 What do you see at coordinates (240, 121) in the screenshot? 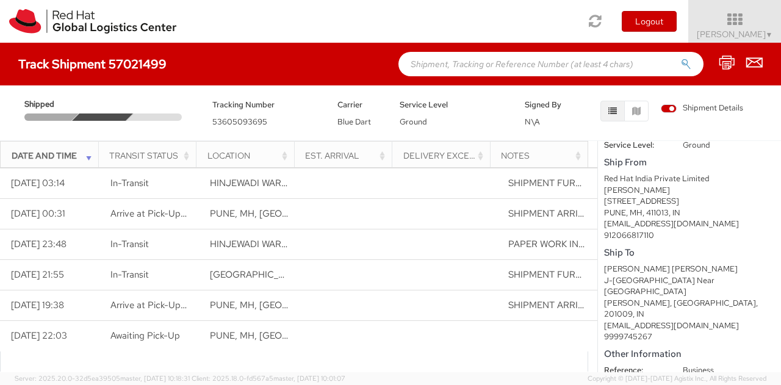
I see `span: 53605093695` at bounding box center [240, 121].